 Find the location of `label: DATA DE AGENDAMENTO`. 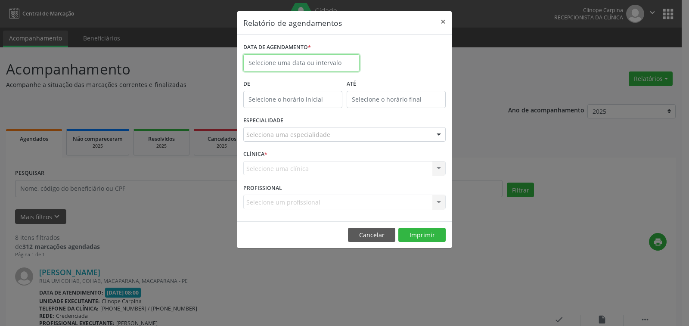

label: DATA DE AGENDAMENTO is located at coordinates (277, 47).